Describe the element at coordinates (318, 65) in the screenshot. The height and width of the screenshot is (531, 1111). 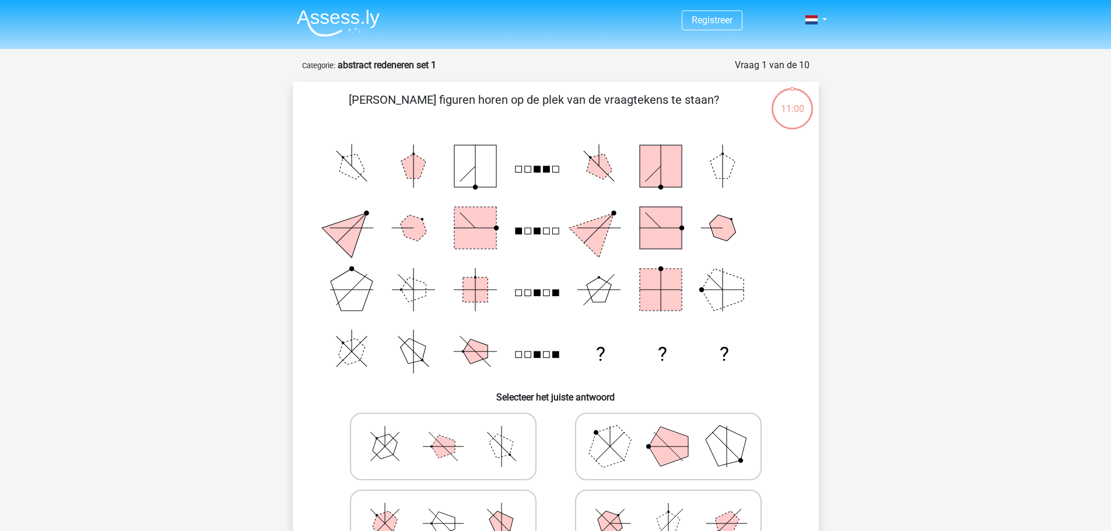
I see `small: Categorie:` at that location.